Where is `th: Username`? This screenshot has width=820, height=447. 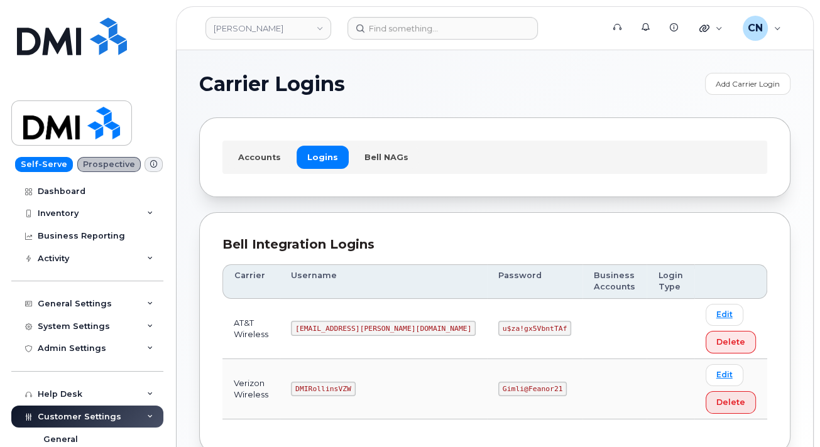
th: Username is located at coordinates (383, 282).